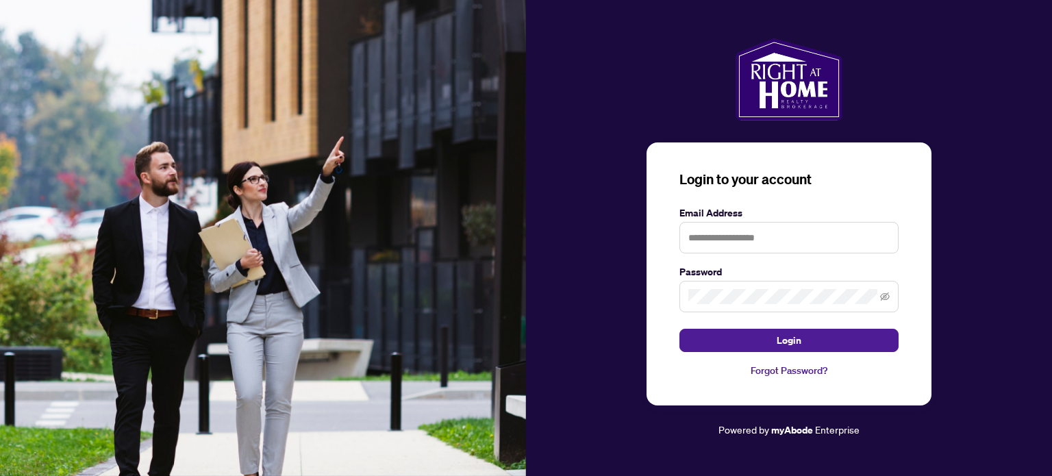 This screenshot has width=1052, height=476. Describe the element at coordinates (789, 340) in the screenshot. I see `span: Login` at that location.